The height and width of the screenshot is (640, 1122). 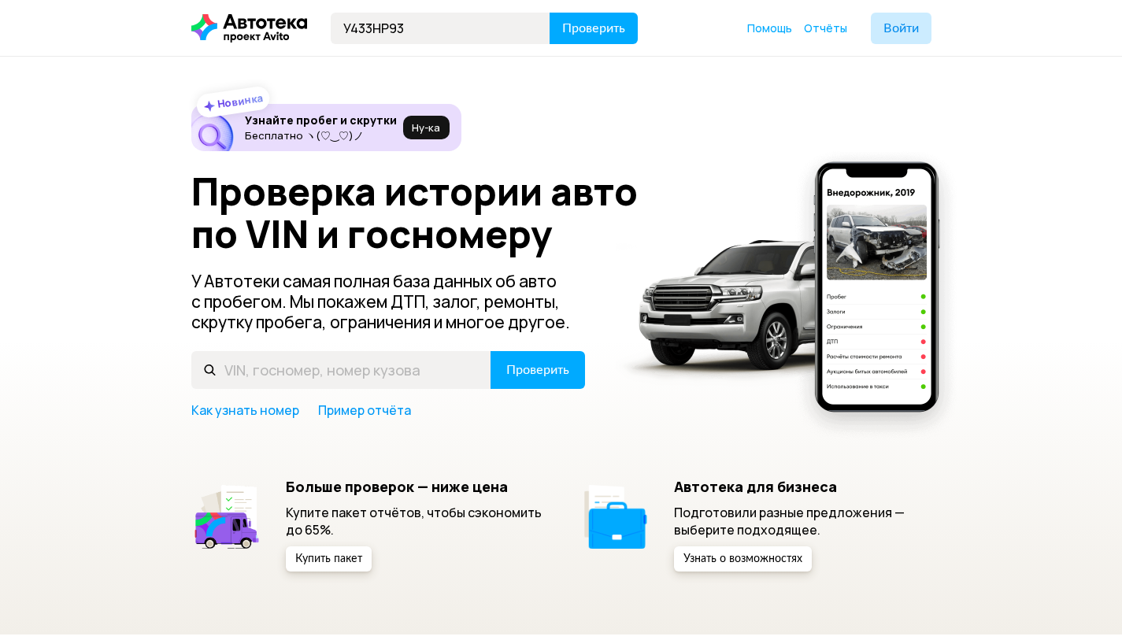 What do you see at coordinates (742, 559) in the screenshot?
I see `span: Узнать о возможностях` at bounding box center [742, 559].